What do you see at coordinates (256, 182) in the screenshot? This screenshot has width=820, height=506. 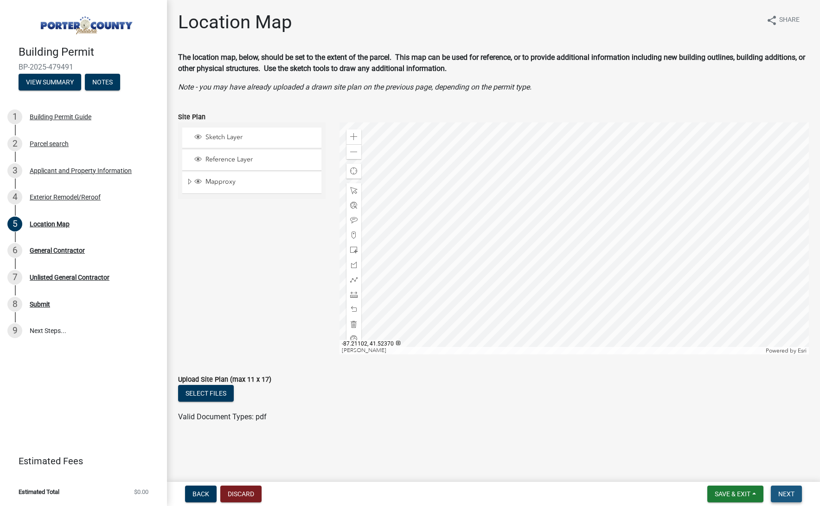 I see `div: Mapproxy` at bounding box center [256, 182].